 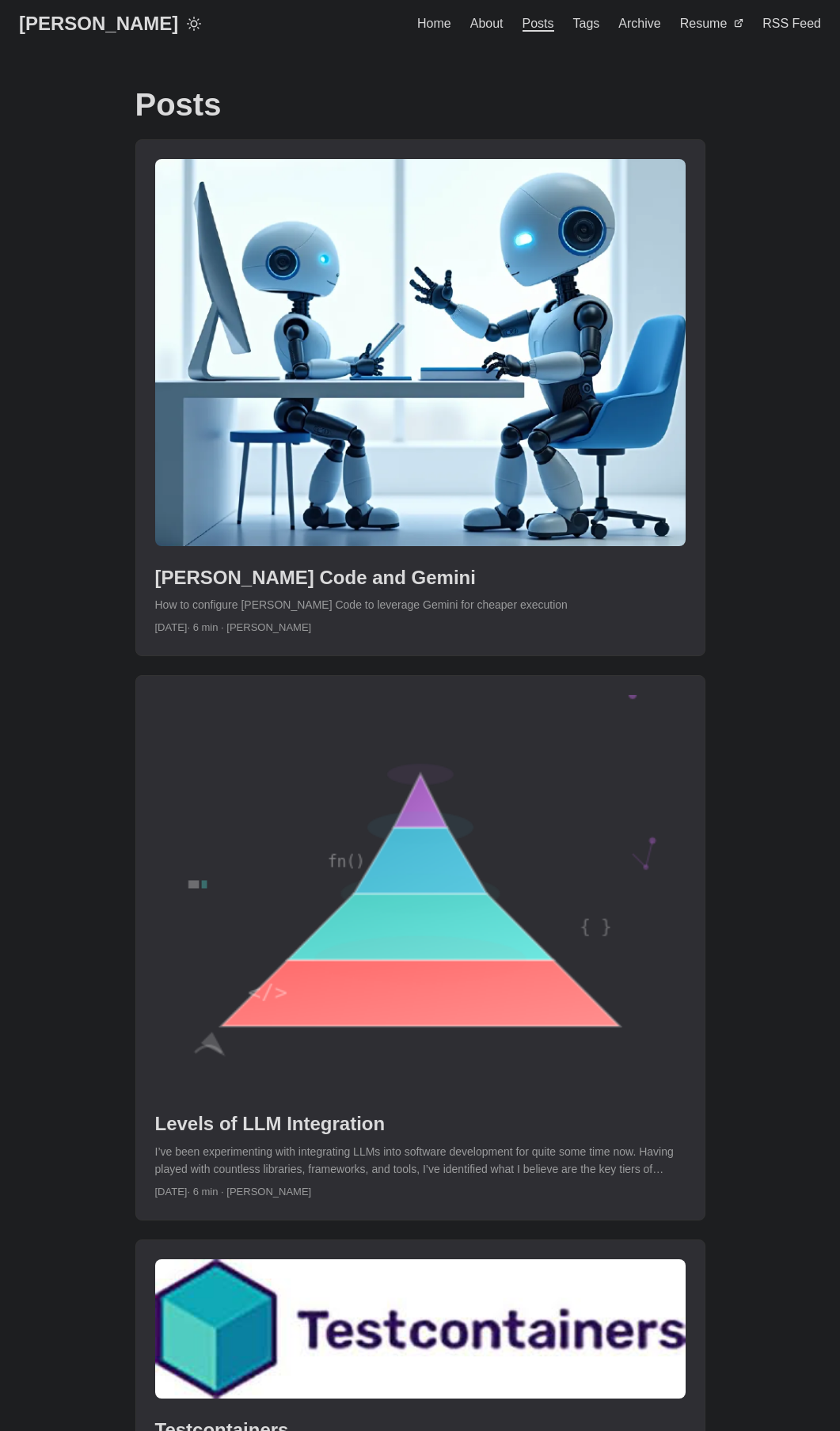 What do you see at coordinates (586, 23) in the screenshot?
I see `span: Tags` at bounding box center [586, 23].